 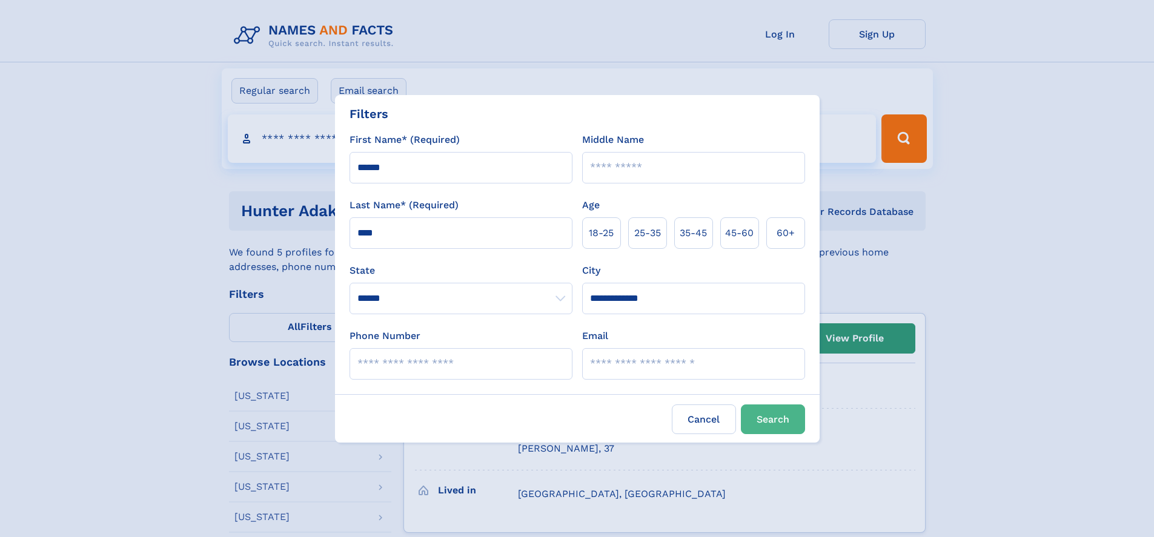 I want to click on label: State, so click(x=461, y=271).